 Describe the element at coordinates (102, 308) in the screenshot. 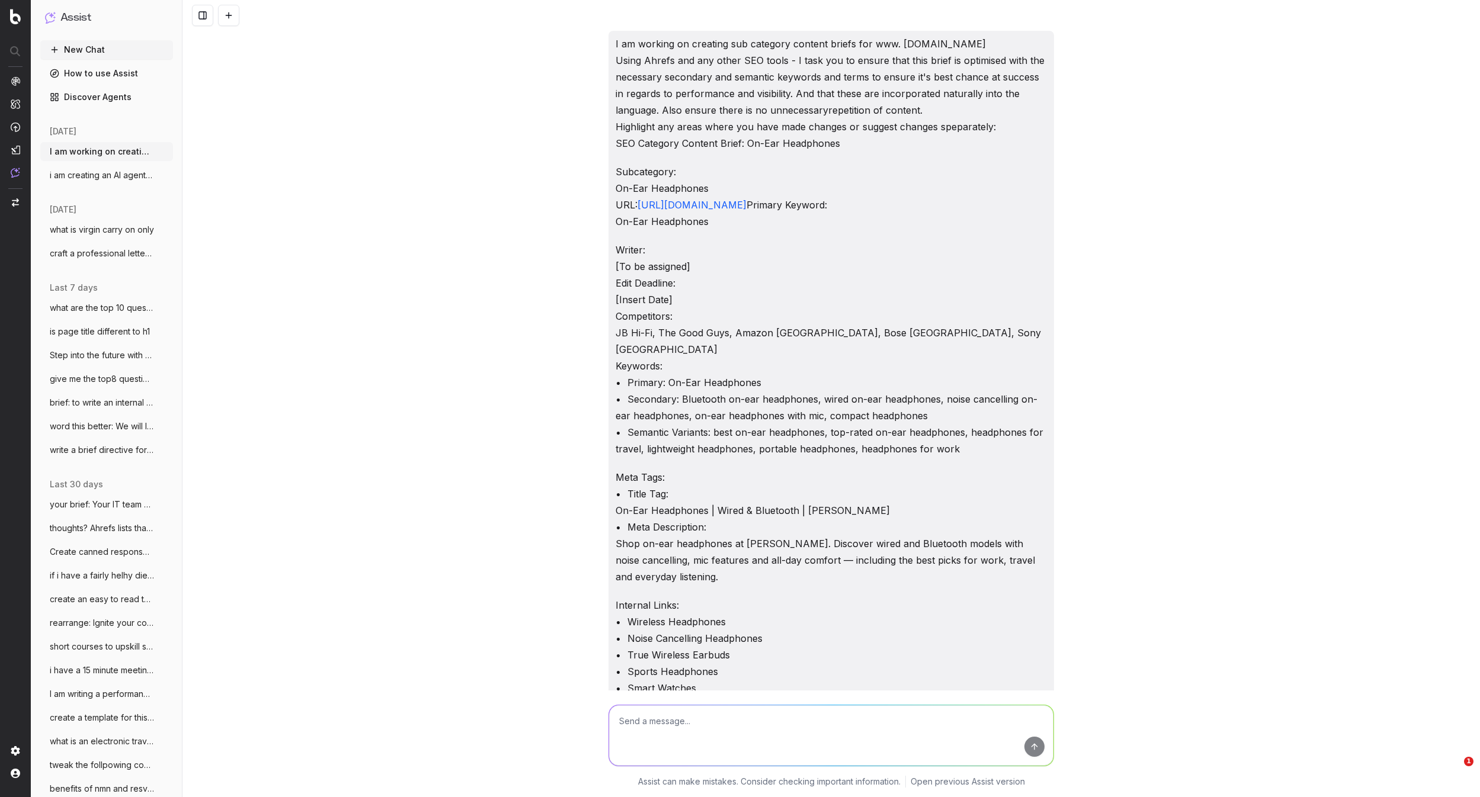

I see `span: what are the top 10 questions that shoul` at that location.